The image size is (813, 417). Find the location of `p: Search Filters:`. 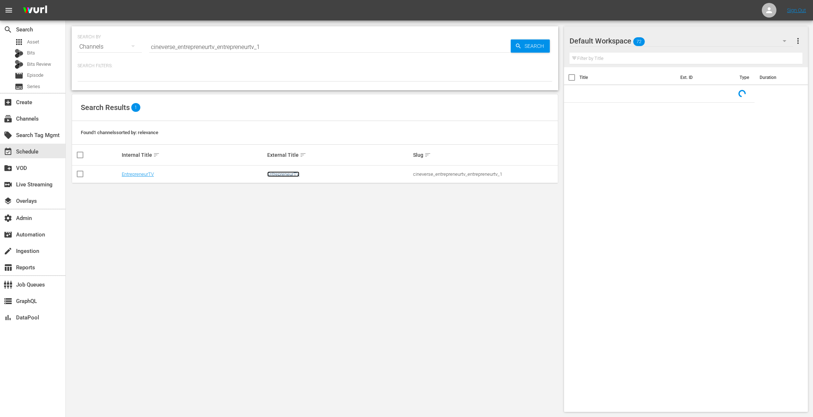

p: Search Filters: is located at coordinates (315, 66).